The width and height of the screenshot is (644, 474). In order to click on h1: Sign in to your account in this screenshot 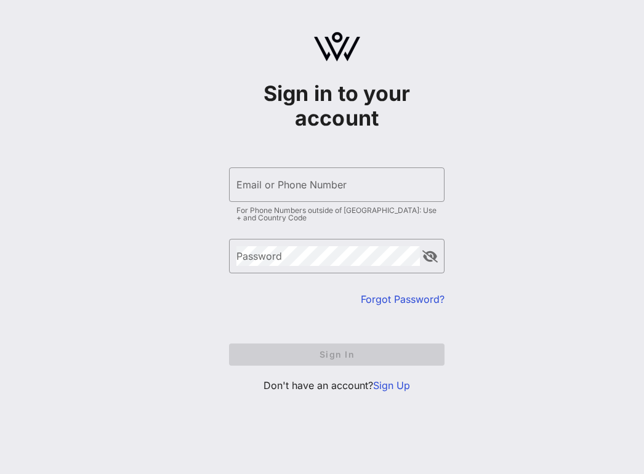, I will do `click(337, 106)`.